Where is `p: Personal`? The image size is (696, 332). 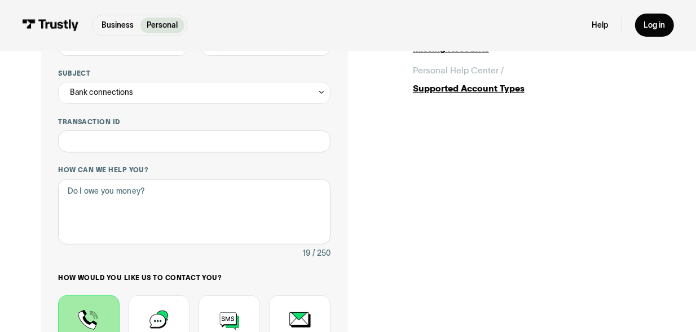
p: Personal is located at coordinates (162, 25).